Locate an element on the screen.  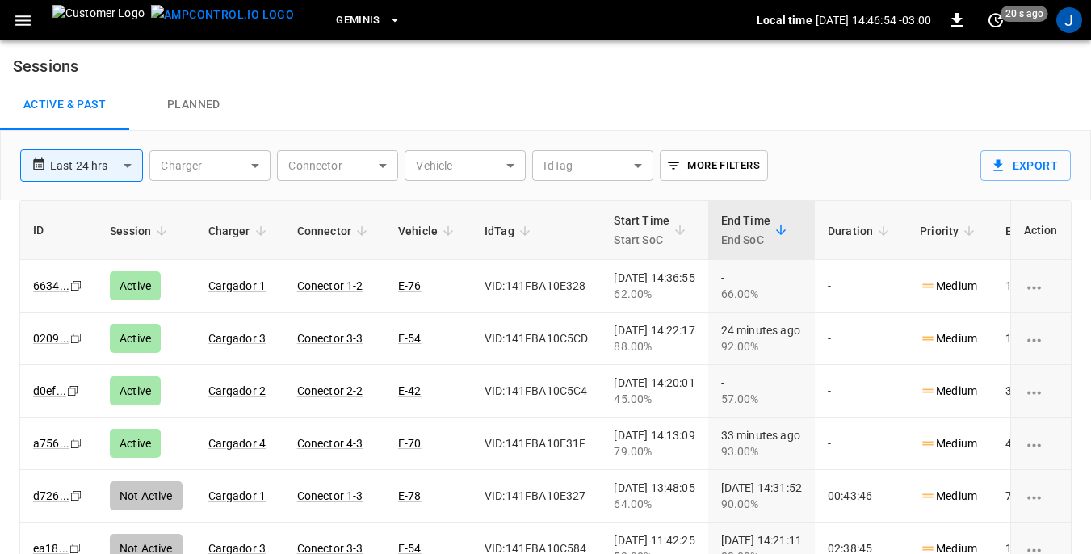
span: Priority is located at coordinates (949, 231).